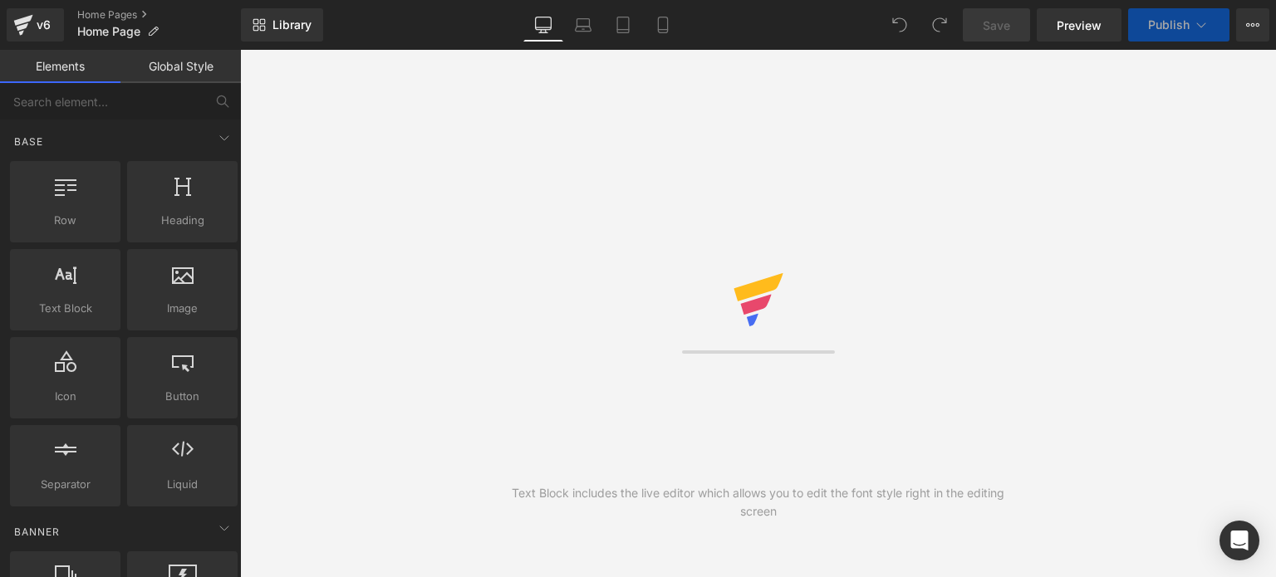 The width and height of the screenshot is (1276, 577). Describe the element at coordinates (37, 532) in the screenshot. I see `span: Banner` at that location.